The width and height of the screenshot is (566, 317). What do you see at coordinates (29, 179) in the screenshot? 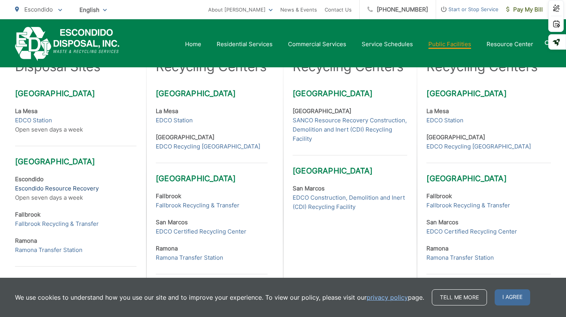
I see `strong: Escondido` at bounding box center [29, 179].